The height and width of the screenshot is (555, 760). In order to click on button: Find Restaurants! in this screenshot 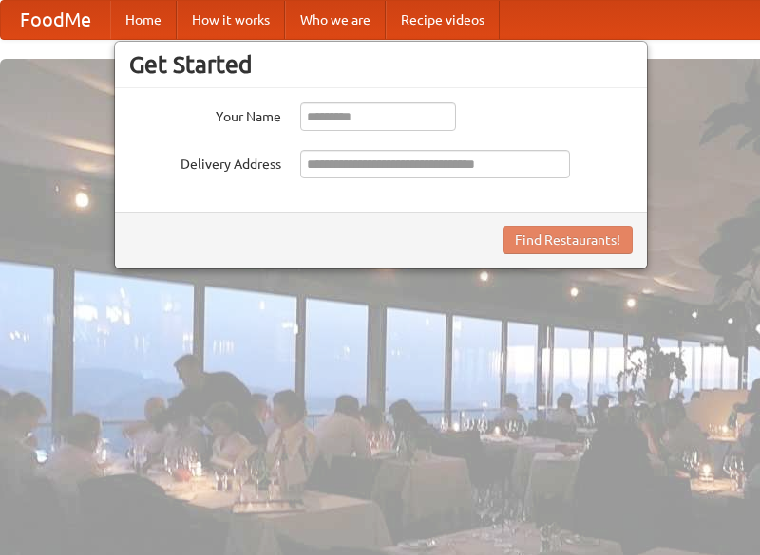, I will do `click(567, 240)`.